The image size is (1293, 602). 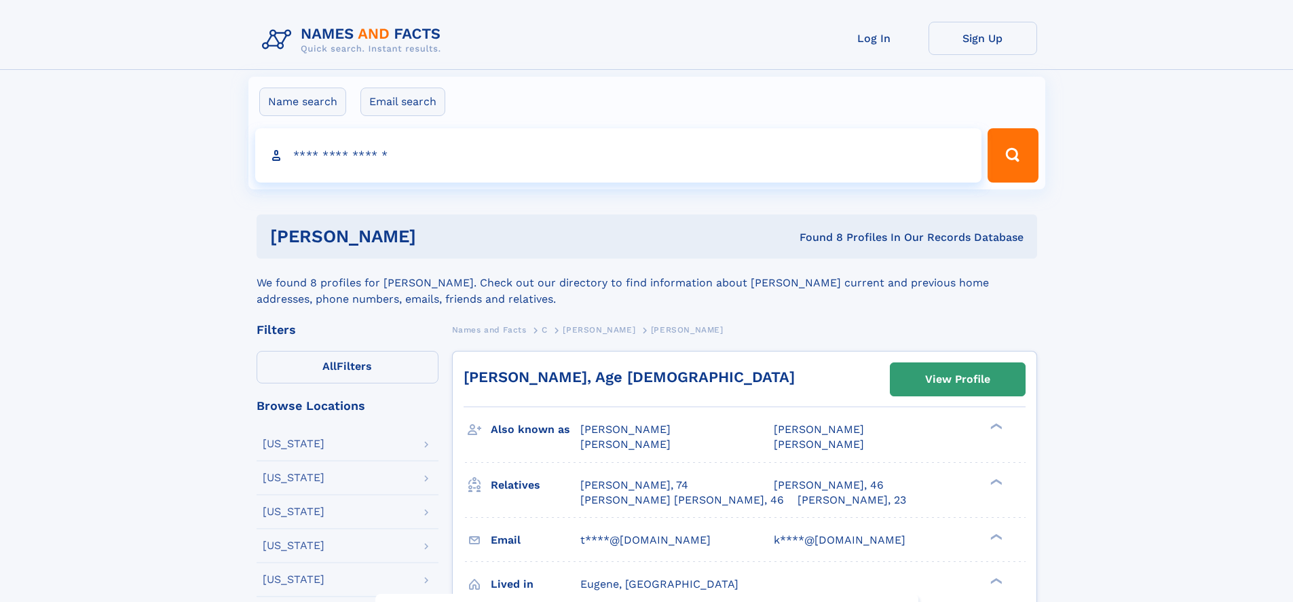 What do you see at coordinates (489, 329) in the screenshot?
I see `a: Names and Facts` at bounding box center [489, 329].